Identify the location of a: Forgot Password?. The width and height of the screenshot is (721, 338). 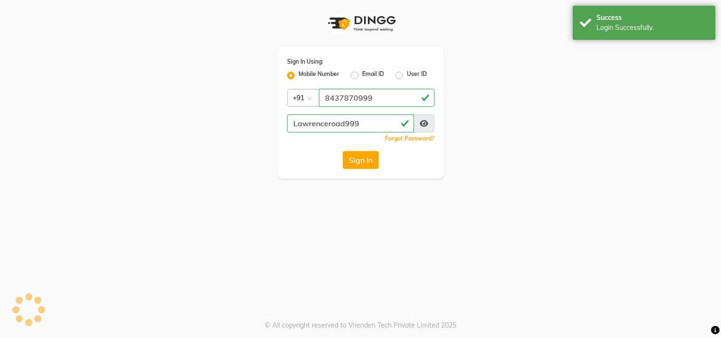
(410, 138).